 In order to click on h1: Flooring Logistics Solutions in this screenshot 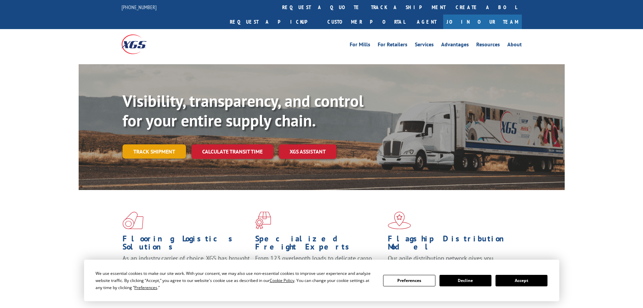, I will do `click(186, 244)`.